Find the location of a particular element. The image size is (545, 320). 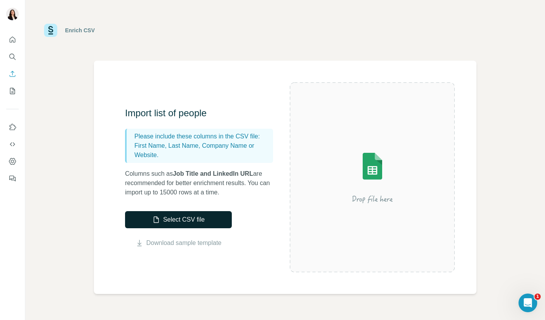

button: Dashboard is located at coordinates (12, 162).